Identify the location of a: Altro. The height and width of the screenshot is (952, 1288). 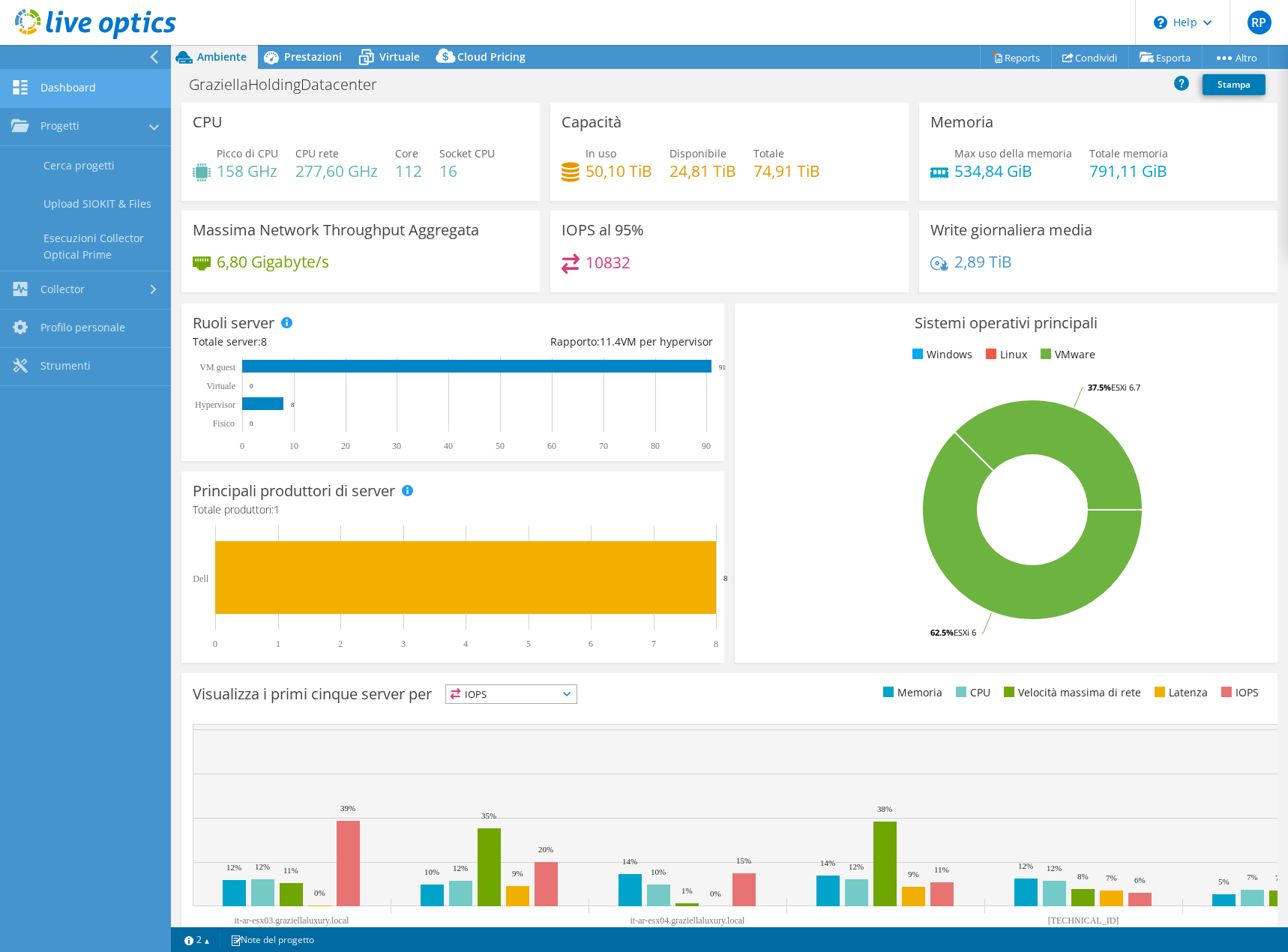
(1235, 57).